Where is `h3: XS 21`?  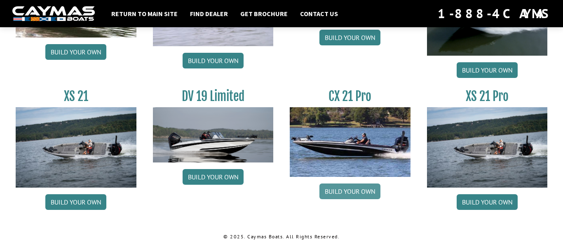
h3: XS 21 is located at coordinates (76, 96).